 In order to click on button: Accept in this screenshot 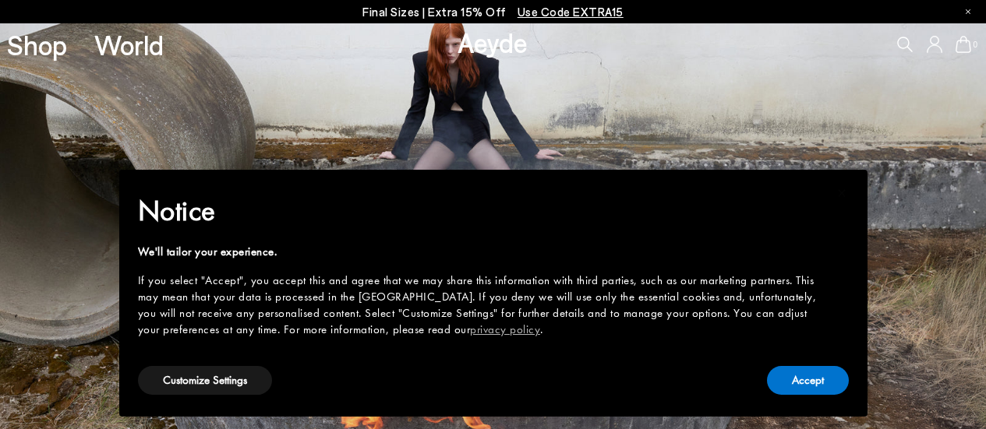, I will do `click(808, 380)`.